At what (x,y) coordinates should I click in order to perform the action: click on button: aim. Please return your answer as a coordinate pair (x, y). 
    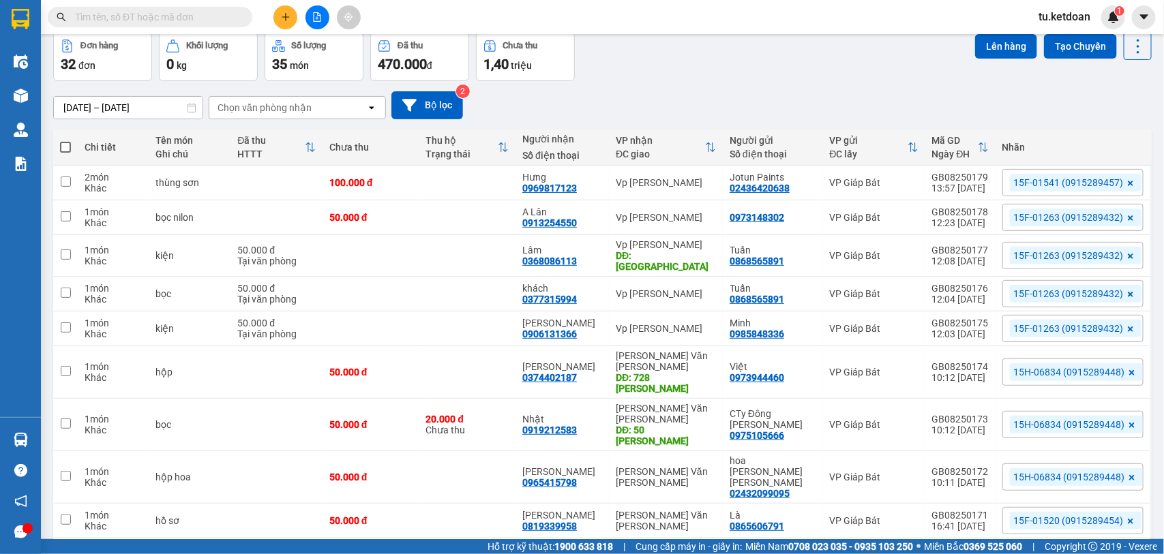
    Looking at the image, I should click on (348, 17).